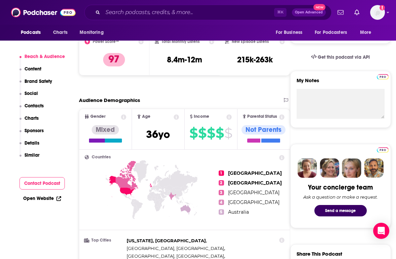  What do you see at coordinates (33, 69) in the screenshot?
I see `p: Content` at bounding box center [33, 69].